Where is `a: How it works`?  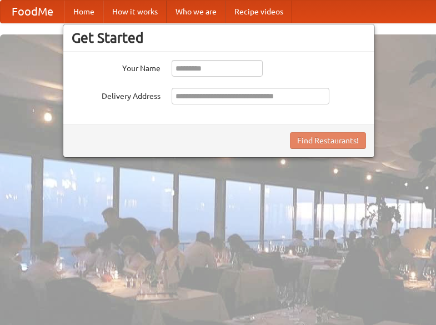
a: How it works is located at coordinates (135, 12).